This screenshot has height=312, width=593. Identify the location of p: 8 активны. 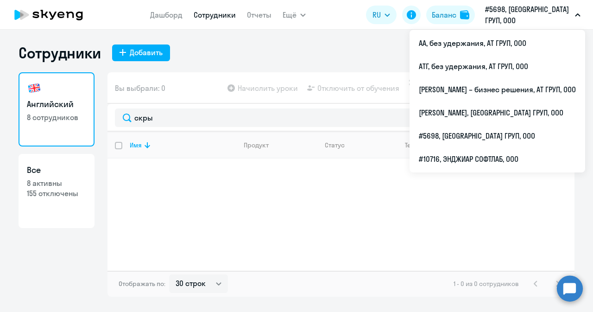
(57, 183).